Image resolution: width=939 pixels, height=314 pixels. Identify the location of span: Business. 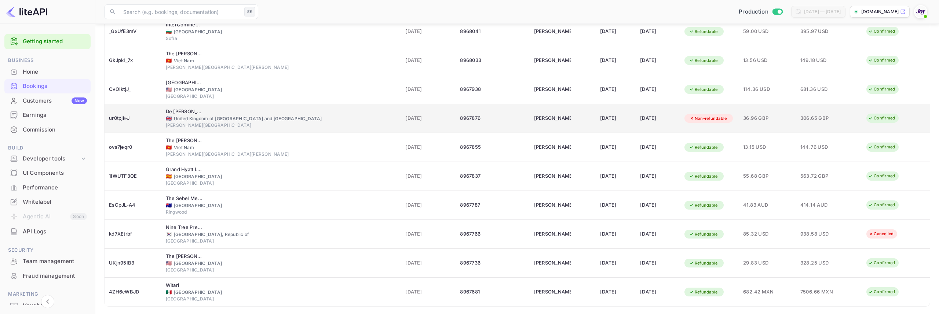
(47, 61).